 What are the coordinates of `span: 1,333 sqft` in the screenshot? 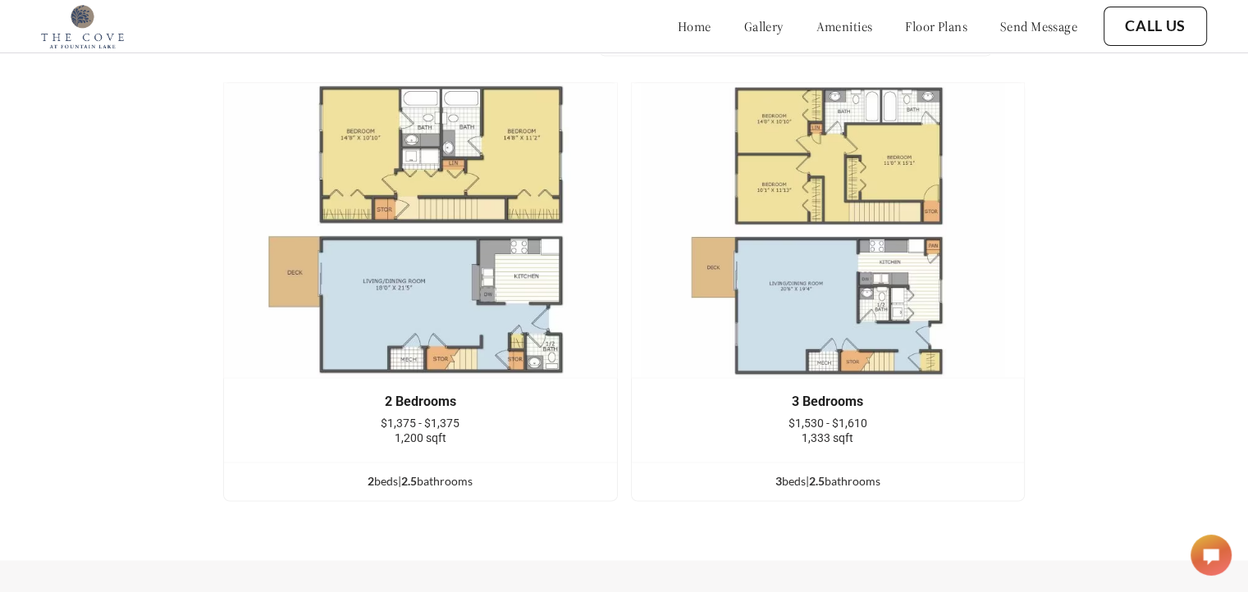 It's located at (827, 438).